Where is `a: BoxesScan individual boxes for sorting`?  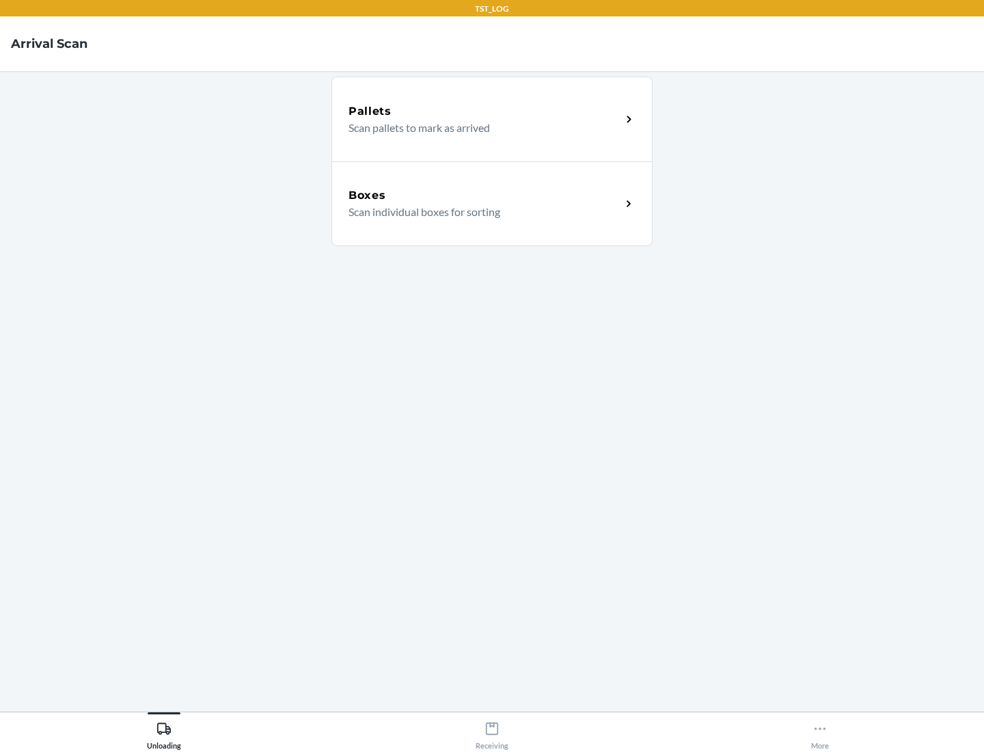
a: BoxesScan individual boxes for sorting is located at coordinates (492, 204).